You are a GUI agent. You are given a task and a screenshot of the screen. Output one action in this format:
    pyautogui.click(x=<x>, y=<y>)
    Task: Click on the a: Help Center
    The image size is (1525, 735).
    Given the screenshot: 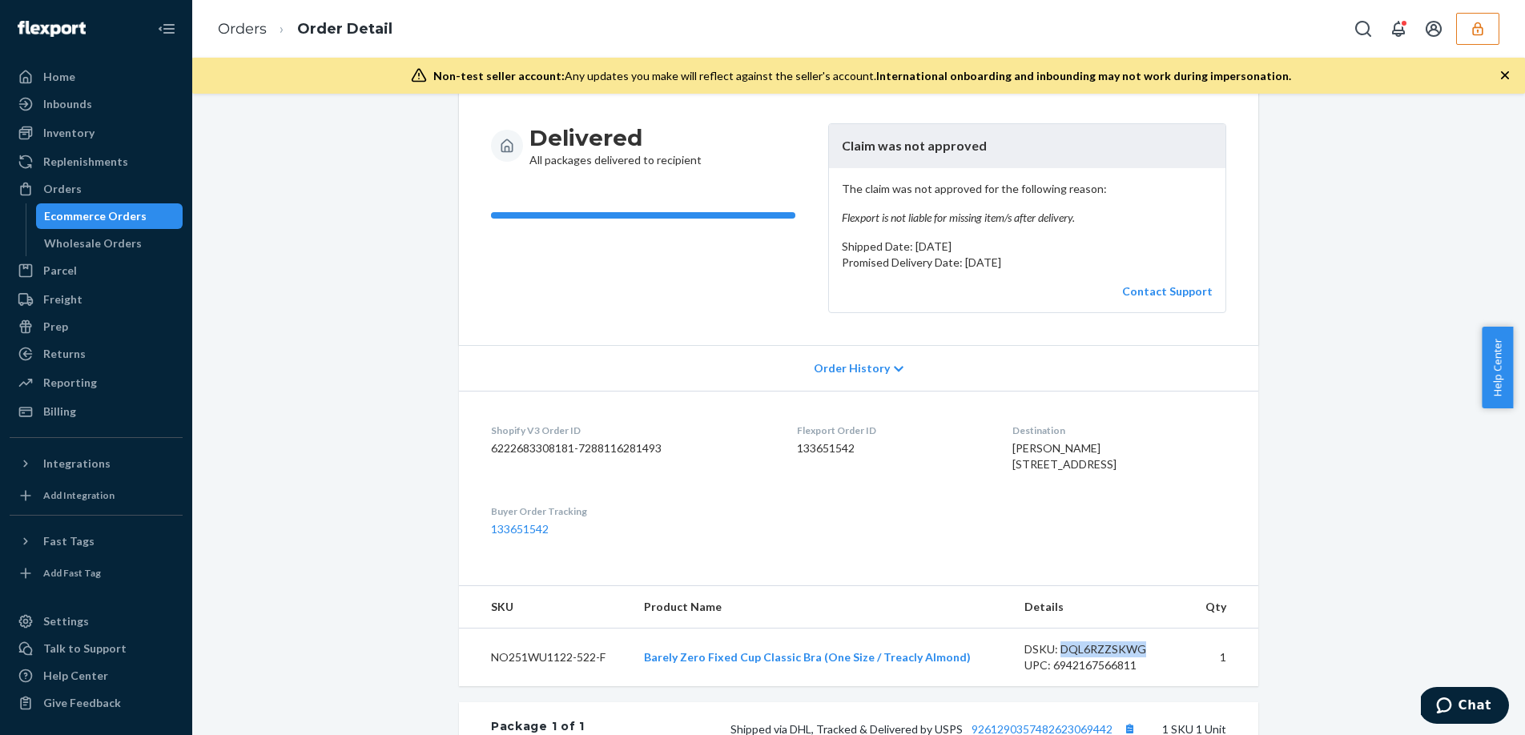 What is the action you would take?
    pyautogui.click(x=96, y=676)
    